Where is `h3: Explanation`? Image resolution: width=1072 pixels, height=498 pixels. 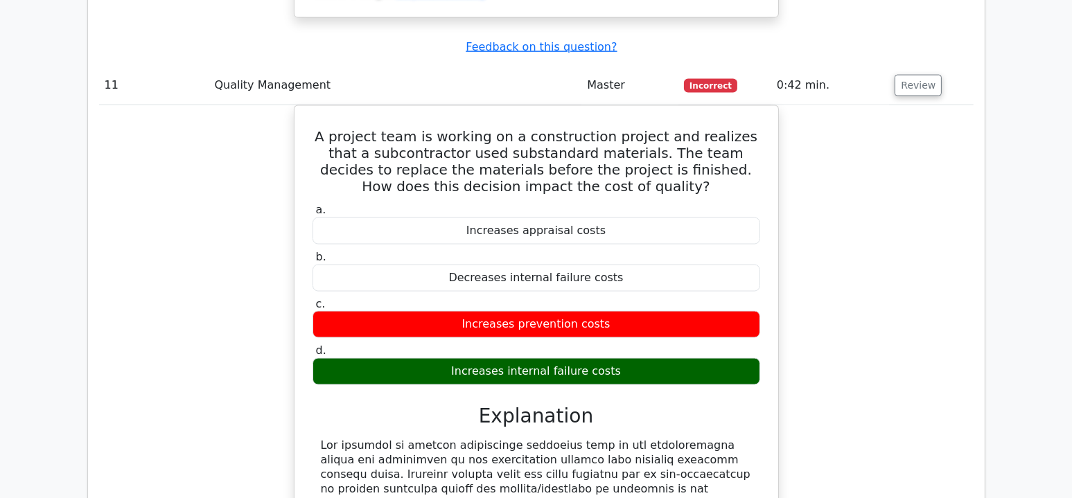 h3: Explanation is located at coordinates (536, 416).